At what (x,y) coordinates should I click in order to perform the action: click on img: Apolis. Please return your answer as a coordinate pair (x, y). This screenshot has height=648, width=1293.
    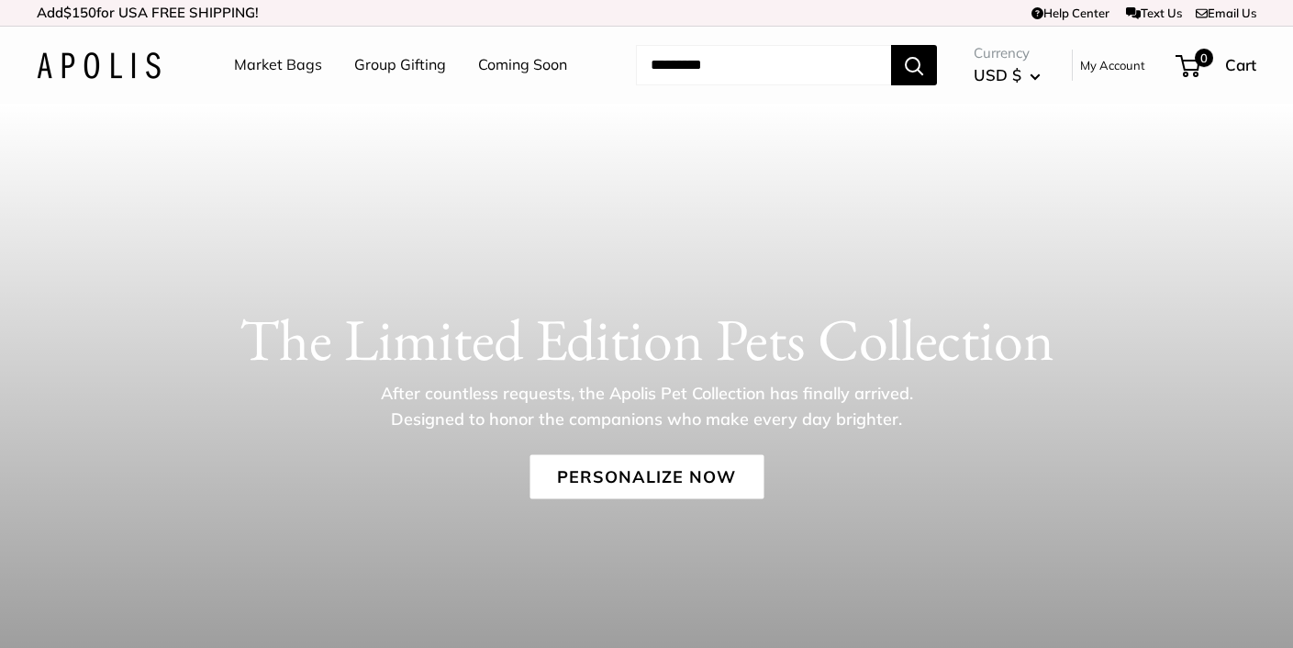
    Looking at the image, I should click on (98, 65).